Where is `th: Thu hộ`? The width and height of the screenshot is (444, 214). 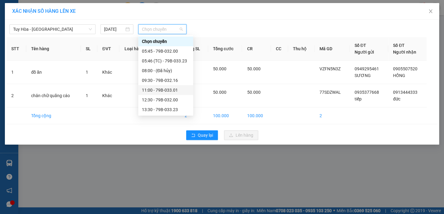 th: Thu hộ is located at coordinates (301, 49).